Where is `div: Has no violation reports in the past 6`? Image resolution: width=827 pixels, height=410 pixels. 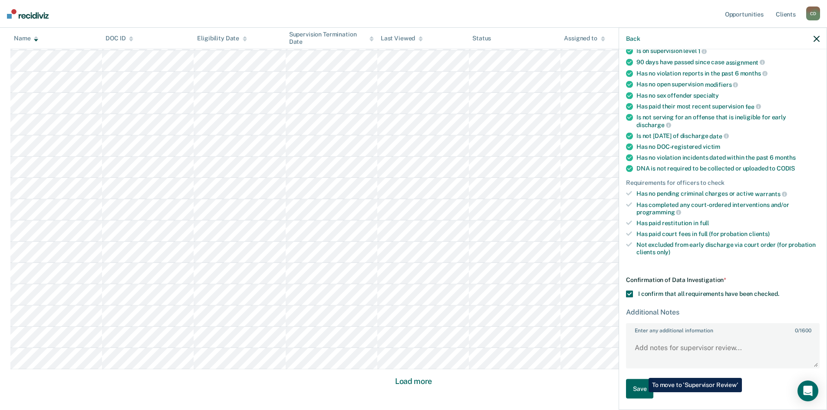
div: Has no violation reports in the past 6 is located at coordinates (728, 73).